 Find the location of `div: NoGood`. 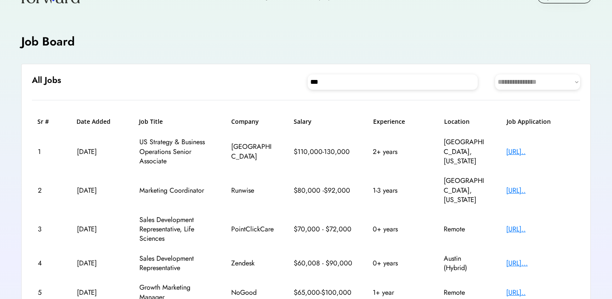

div: NoGood is located at coordinates (253, 292).